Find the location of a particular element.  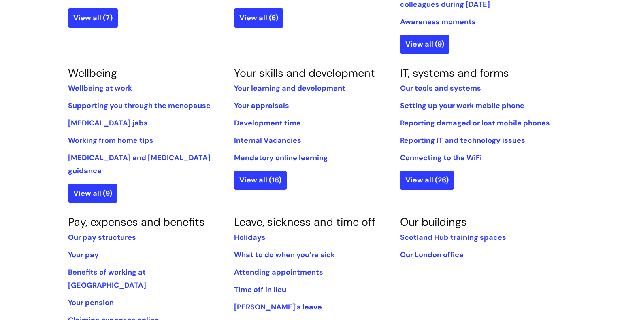

a: Reporting damaged or lost mobile phones is located at coordinates (475, 123).